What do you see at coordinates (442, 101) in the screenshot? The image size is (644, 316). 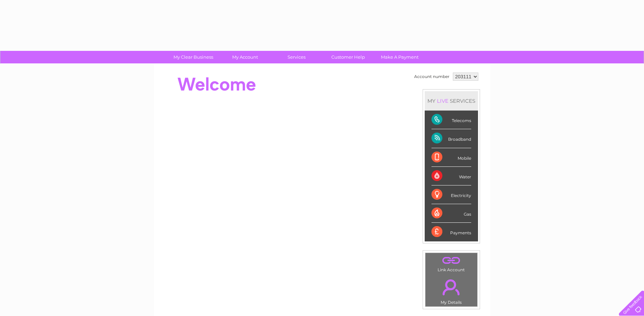 I see `div: LIVE` at bounding box center [442, 101].